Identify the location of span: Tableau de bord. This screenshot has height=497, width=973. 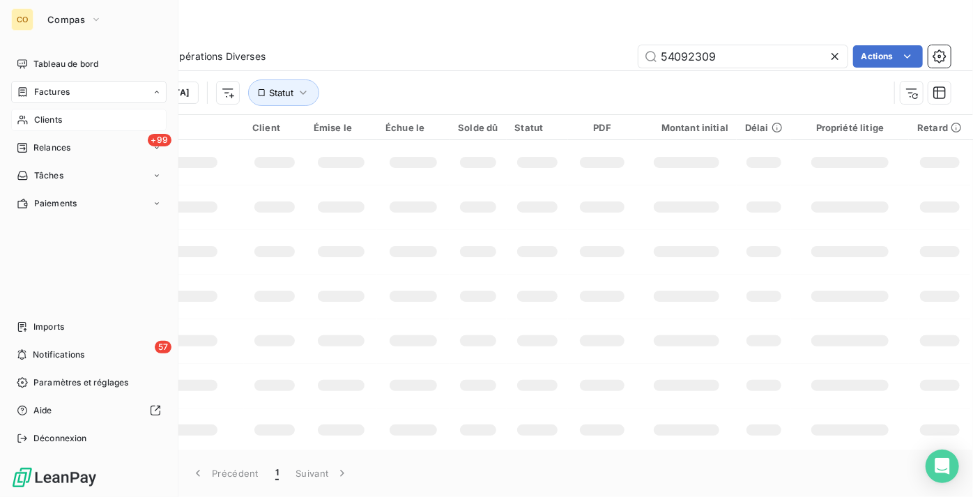
(66, 64).